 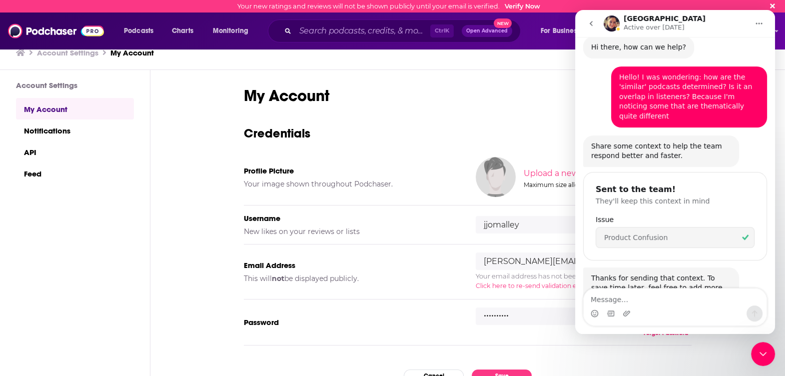 What do you see at coordinates (75, 173) in the screenshot?
I see `a: Feed` at bounding box center [75, 173].